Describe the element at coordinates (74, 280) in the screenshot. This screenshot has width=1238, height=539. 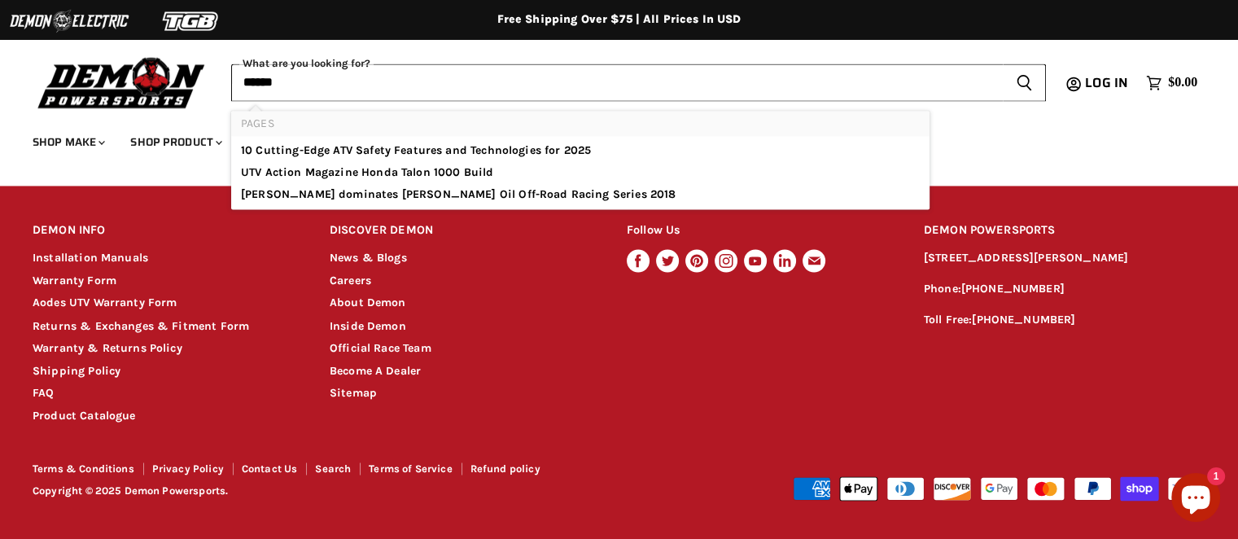
I see `a: Warranty Form` at that location.